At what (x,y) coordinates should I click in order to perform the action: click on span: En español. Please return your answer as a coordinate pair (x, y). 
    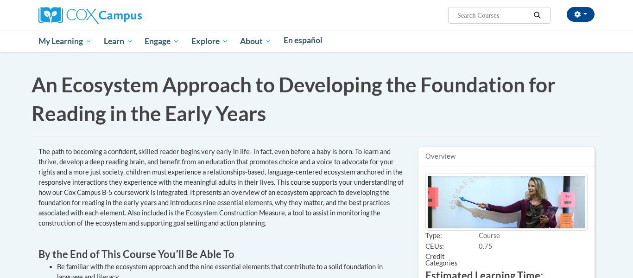
    Looking at the image, I should click on (303, 40).